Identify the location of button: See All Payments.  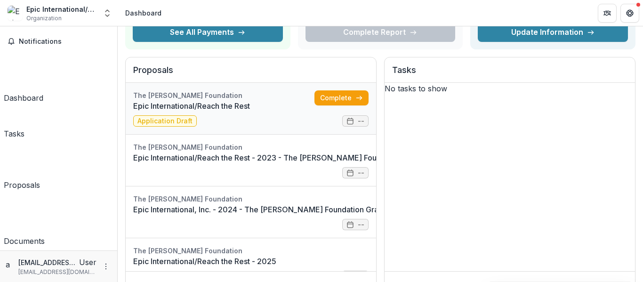
(208, 32).